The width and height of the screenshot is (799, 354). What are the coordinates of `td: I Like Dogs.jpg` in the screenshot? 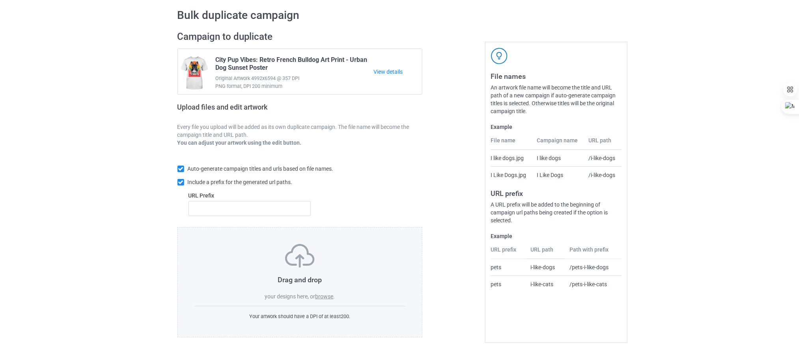 It's located at (511, 175).